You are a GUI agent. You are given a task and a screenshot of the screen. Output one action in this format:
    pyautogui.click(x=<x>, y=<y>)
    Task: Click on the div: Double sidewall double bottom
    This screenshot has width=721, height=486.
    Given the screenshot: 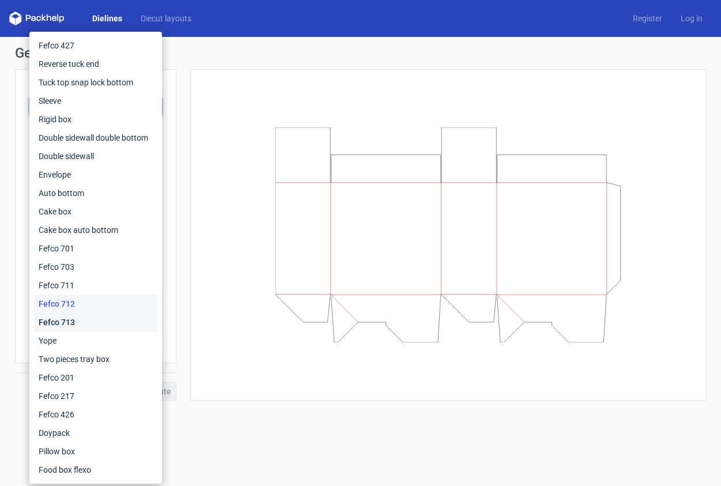 What is the action you would take?
    pyautogui.click(x=96, y=138)
    